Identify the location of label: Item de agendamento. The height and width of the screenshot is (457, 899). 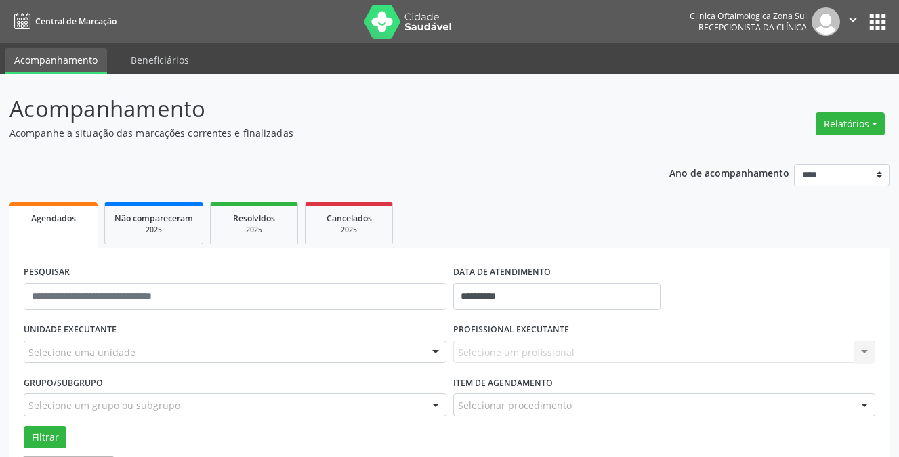
(503, 383).